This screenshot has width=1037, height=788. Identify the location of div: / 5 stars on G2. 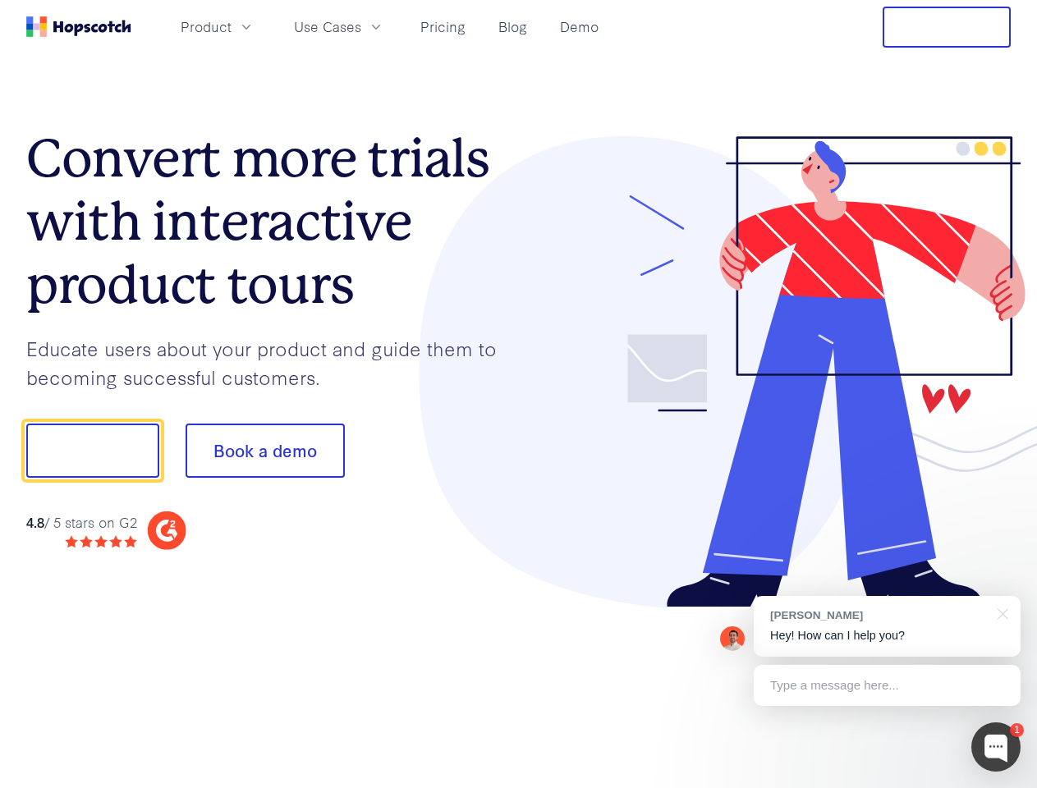
(81, 522).